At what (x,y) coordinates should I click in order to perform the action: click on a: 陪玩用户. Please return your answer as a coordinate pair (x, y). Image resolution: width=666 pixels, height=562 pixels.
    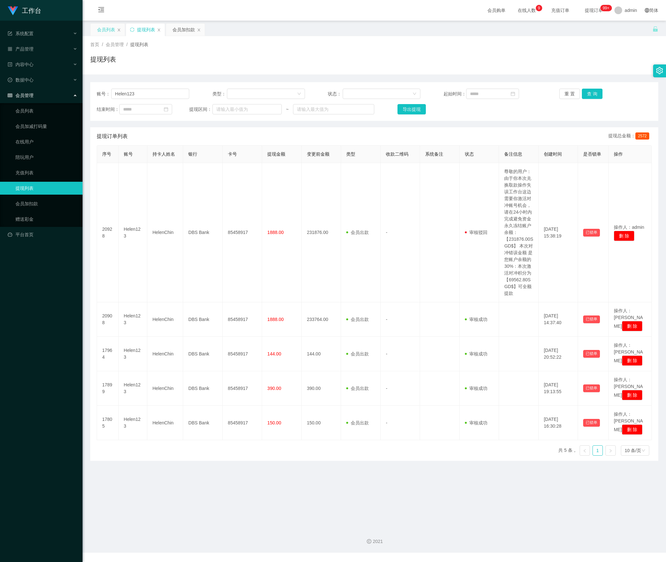
    Looking at the image, I should click on (46, 157).